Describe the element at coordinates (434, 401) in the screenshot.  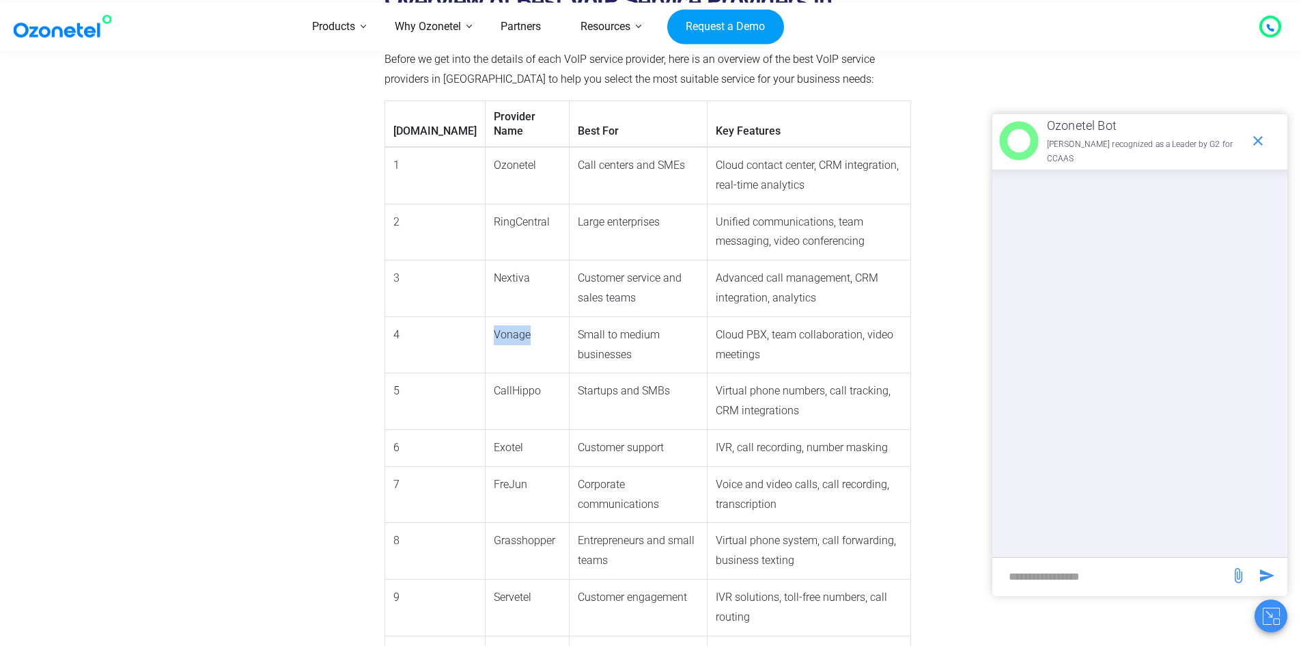
I see `td: 5` at that location.